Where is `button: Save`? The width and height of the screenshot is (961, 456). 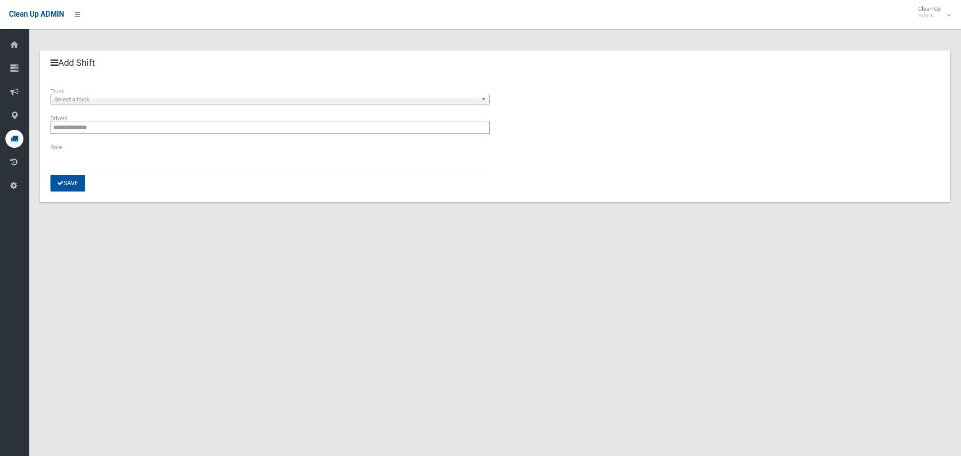
button: Save is located at coordinates (68, 183).